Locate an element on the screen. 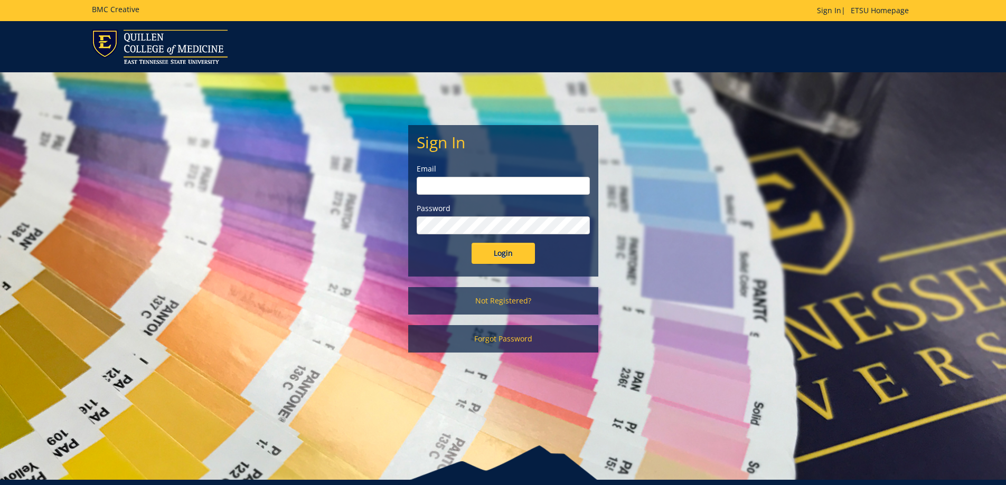  h2: Sign In is located at coordinates (503, 142).